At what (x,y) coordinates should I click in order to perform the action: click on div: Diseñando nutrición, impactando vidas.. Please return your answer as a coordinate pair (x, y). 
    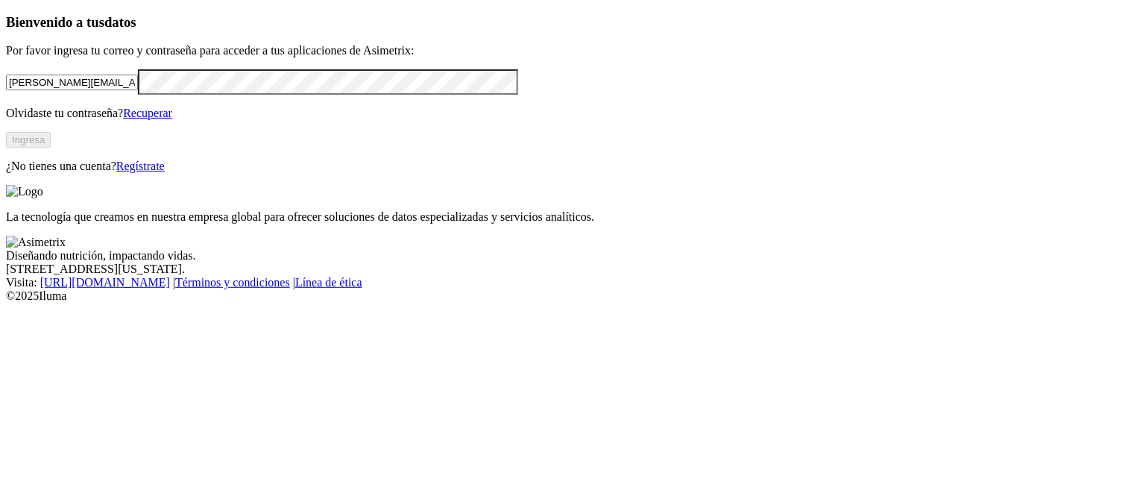
    Looking at the image, I should click on (565, 256).